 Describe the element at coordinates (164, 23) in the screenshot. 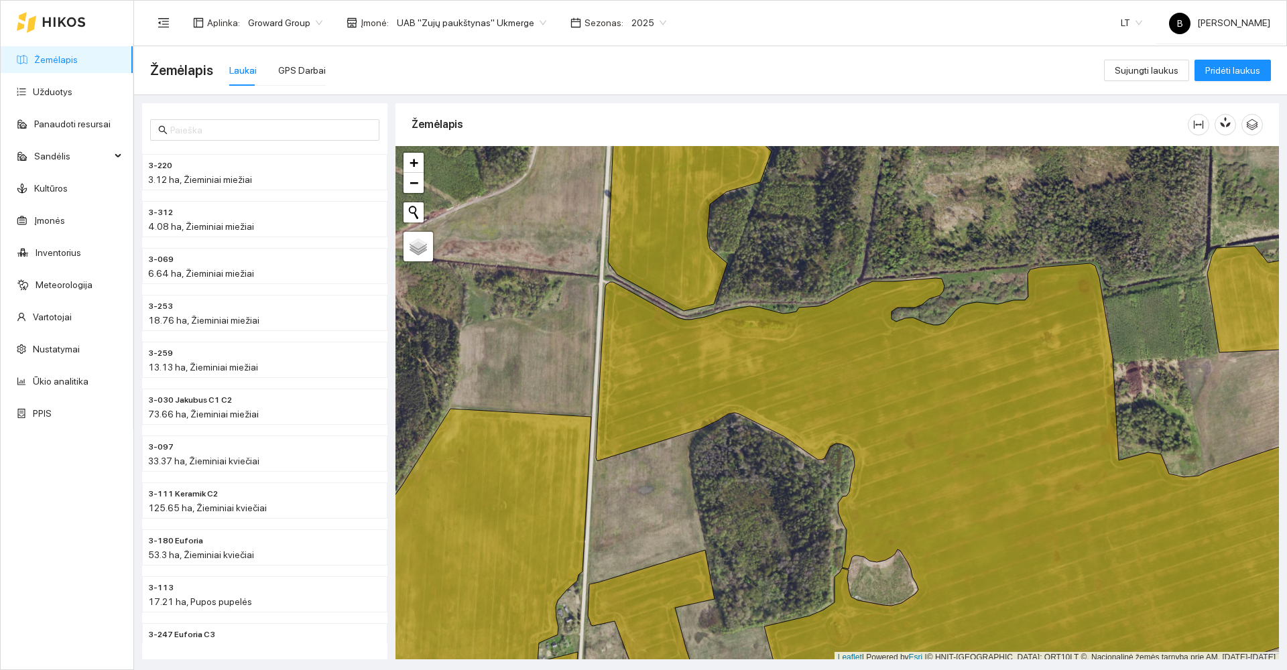

I see `button: menu-fold` at that location.